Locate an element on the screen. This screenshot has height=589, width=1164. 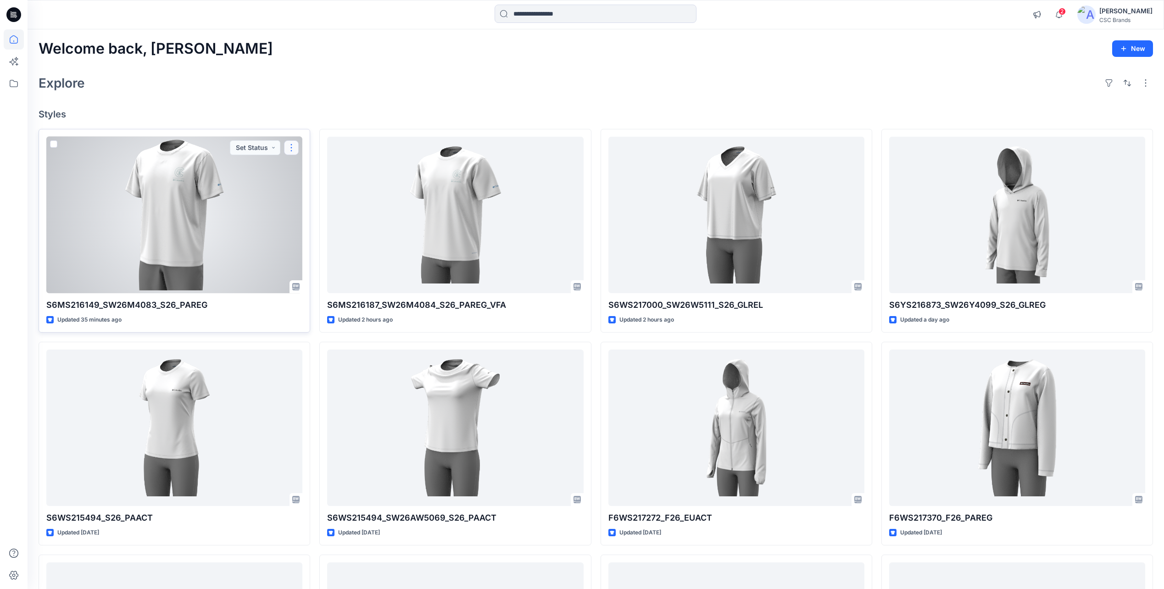
p: S6WS215494_S26_PAACT is located at coordinates (174, 518).